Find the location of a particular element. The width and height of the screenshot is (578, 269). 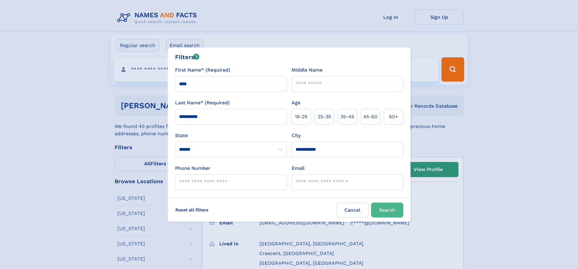

label: City is located at coordinates (296, 136).